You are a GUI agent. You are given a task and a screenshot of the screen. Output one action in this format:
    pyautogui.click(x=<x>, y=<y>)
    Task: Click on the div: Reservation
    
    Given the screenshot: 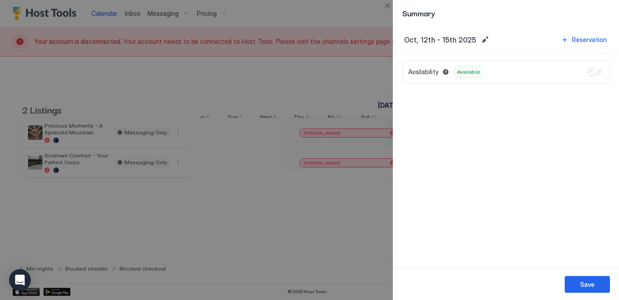 What is the action you would take?
    pyautogui.click(x=589, y=39)
    